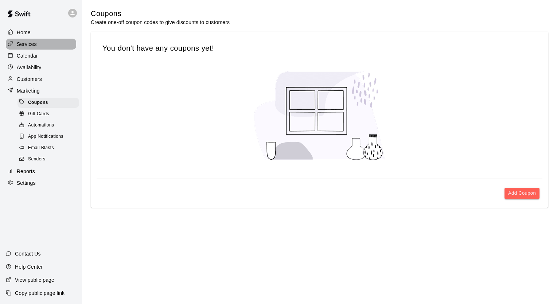  What do you see at coordinates (26, 183) in the screenshot?
I see `p: Settings` at bounding box center [26, 183].